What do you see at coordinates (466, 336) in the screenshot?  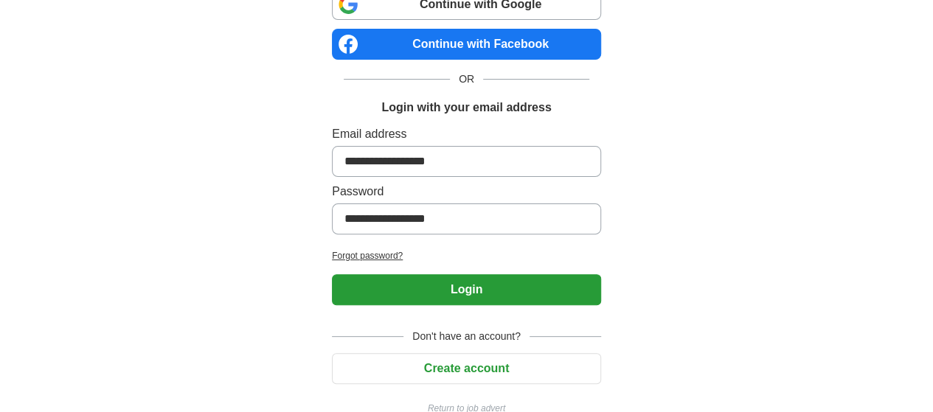 I see `span: Don't have an account?` at bounding box center [466, 336].